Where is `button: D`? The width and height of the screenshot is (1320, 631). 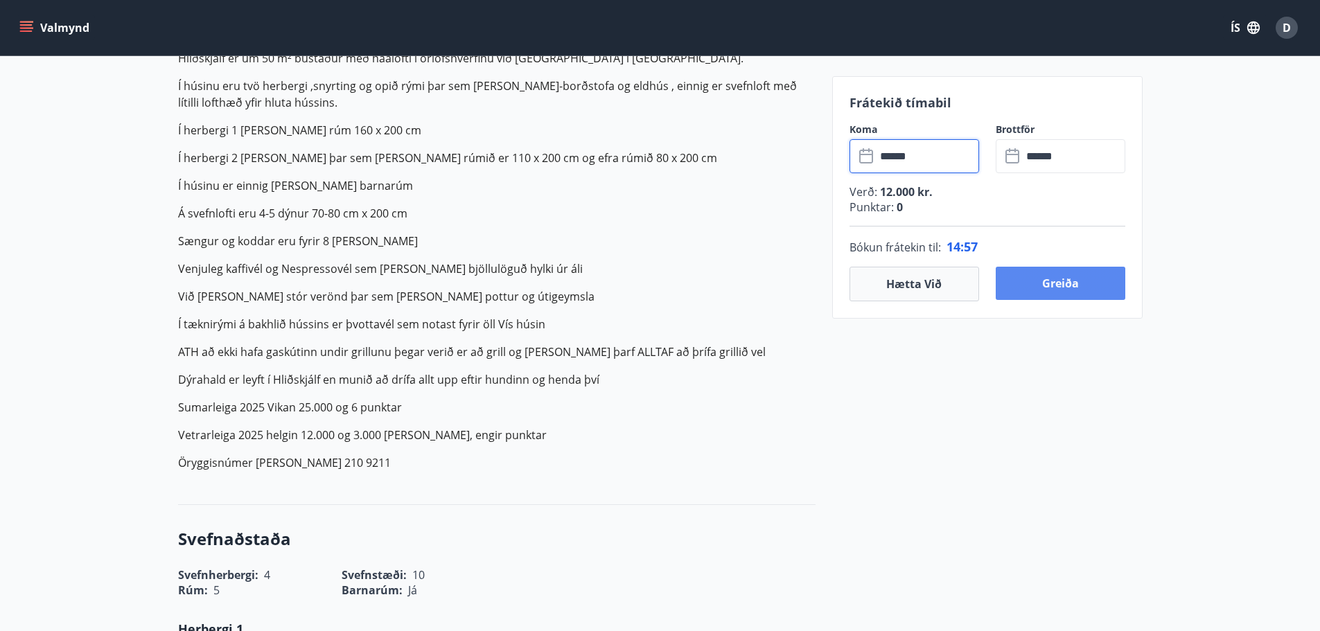 button: D is located at coordinates (1287, 28).